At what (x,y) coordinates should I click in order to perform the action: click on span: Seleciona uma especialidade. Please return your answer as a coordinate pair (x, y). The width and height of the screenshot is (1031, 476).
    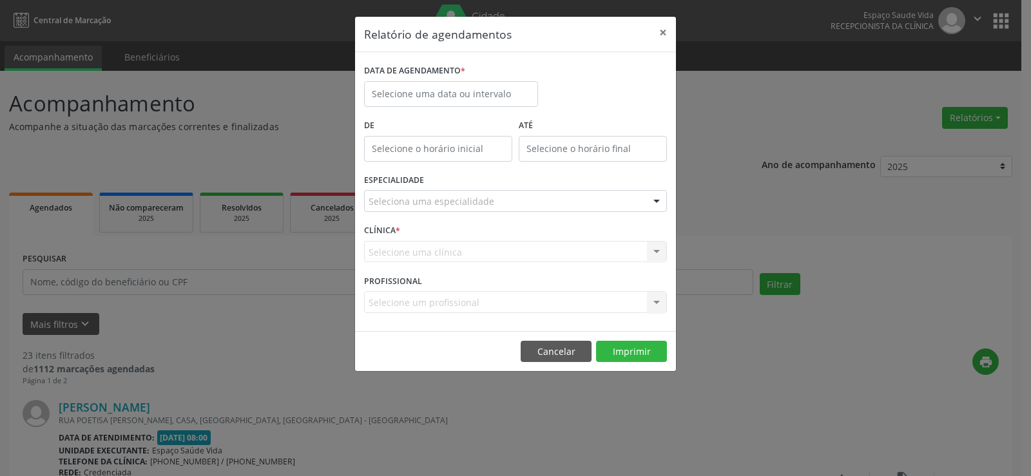
    Looking at the image, I should click on (431, 201).